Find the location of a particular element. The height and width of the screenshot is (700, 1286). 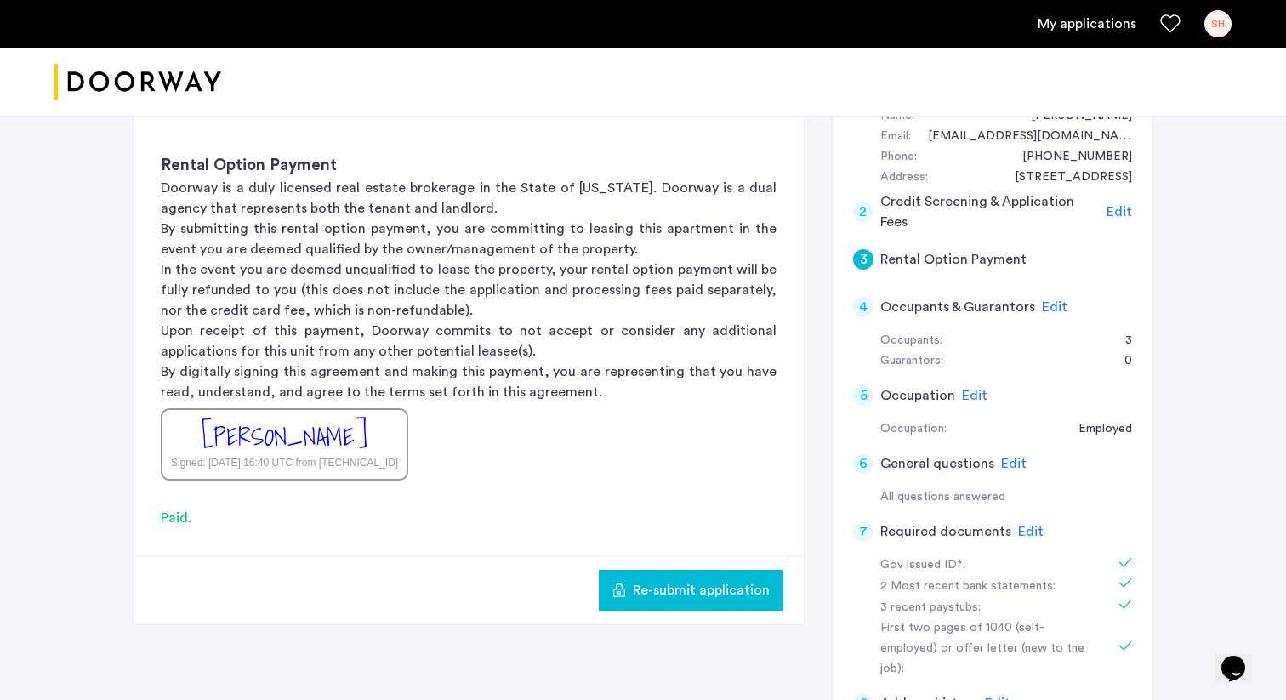

div: SH is located at coordinates (1218, 24).